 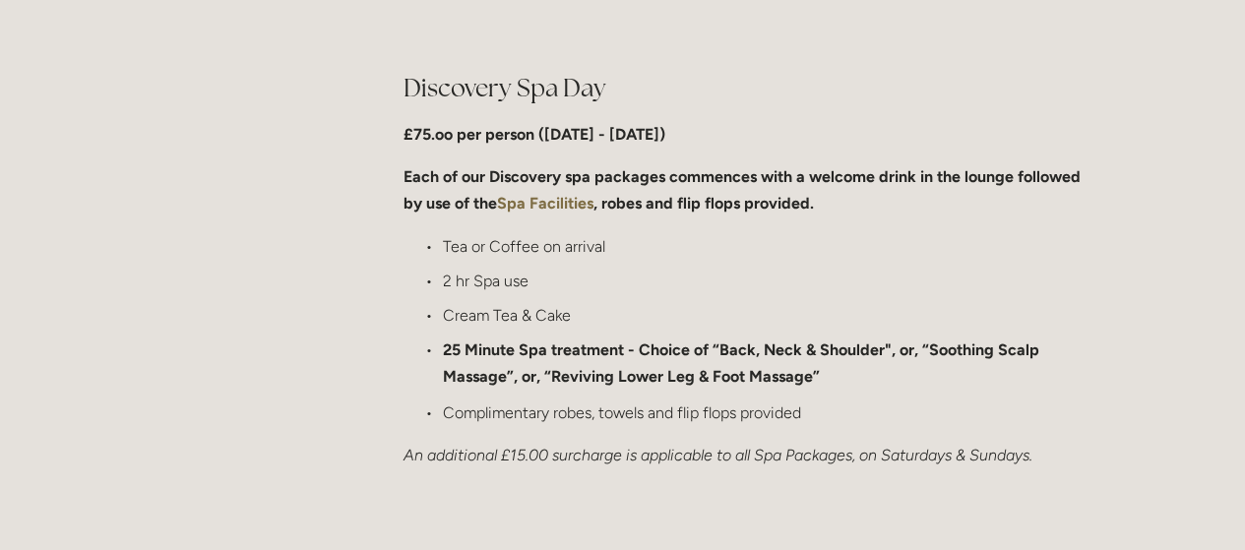 What do you see at coordinates (768, 246) in the screenshot?
I see `p: Tea or Coffee on arrival` at bounding box center [768, 246].